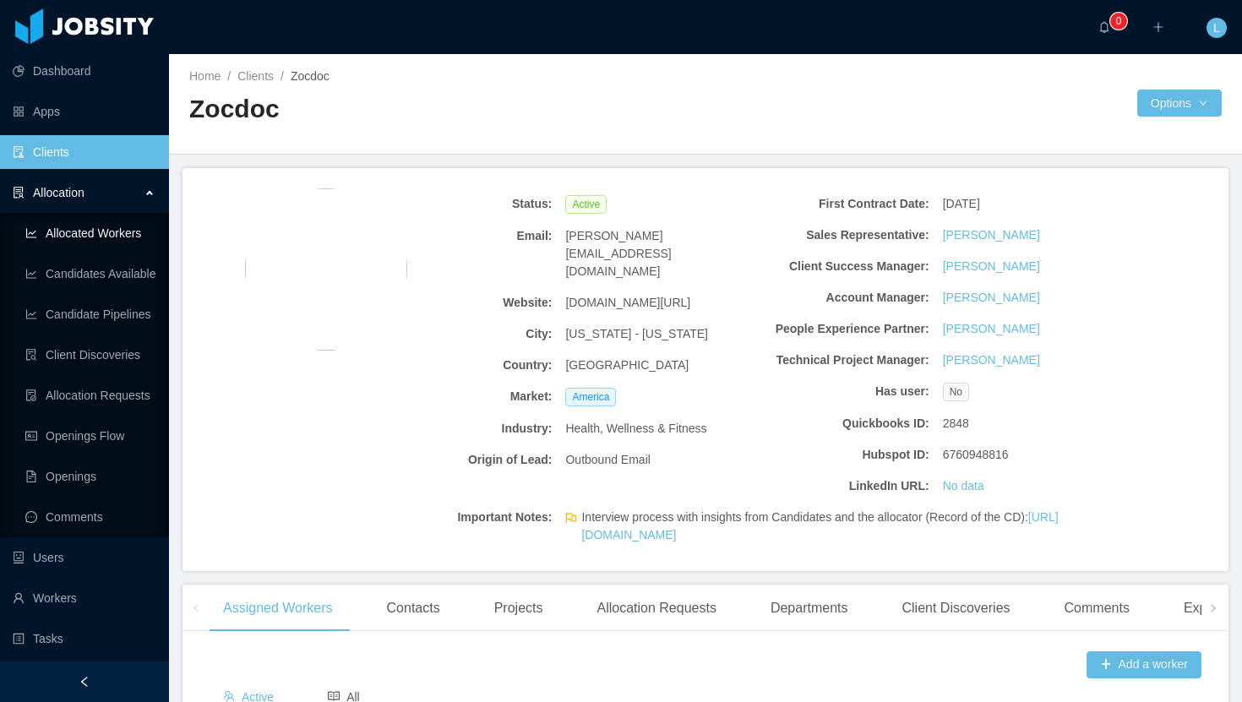 This screenshot has width=1242, height=702. I want to click on a: icon: file-searchClient Discoveries, so click(90, 355).